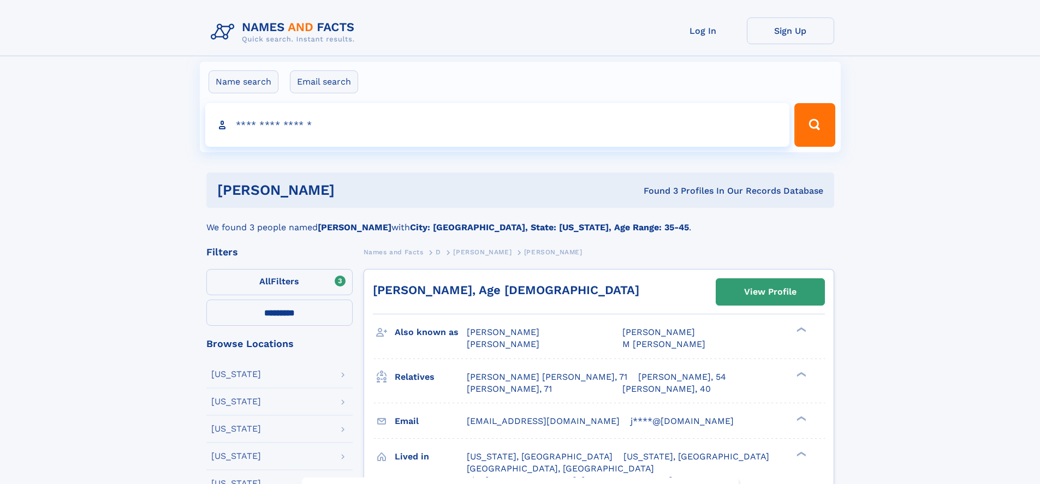 This screenshot has height=484, width=1040. What do you see at coordinates (438, 252) in the screenshot?
I see `a: D` at bounding box center [438, 252].